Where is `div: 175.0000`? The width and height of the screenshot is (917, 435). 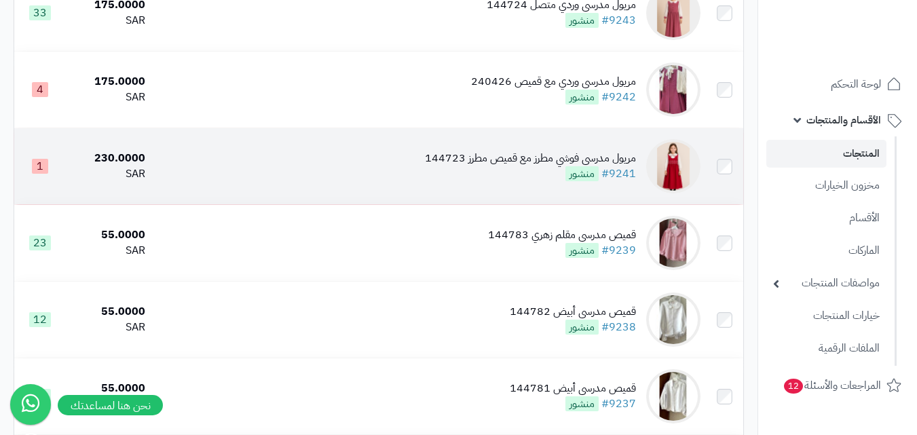
div: 175.0000 is located at coordinates (109, 81).